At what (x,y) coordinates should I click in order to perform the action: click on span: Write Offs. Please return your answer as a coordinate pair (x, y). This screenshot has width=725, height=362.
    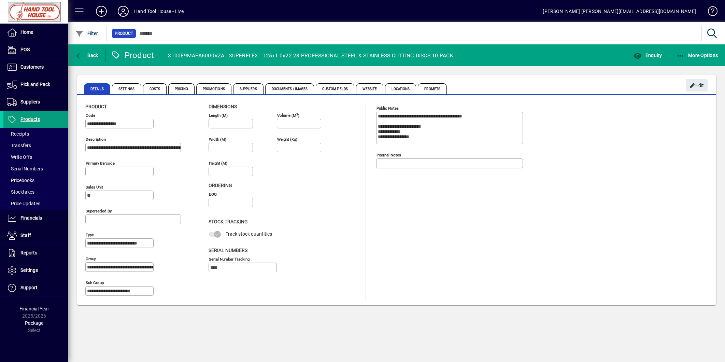
    Looking at the image, I should click on (19, 157).